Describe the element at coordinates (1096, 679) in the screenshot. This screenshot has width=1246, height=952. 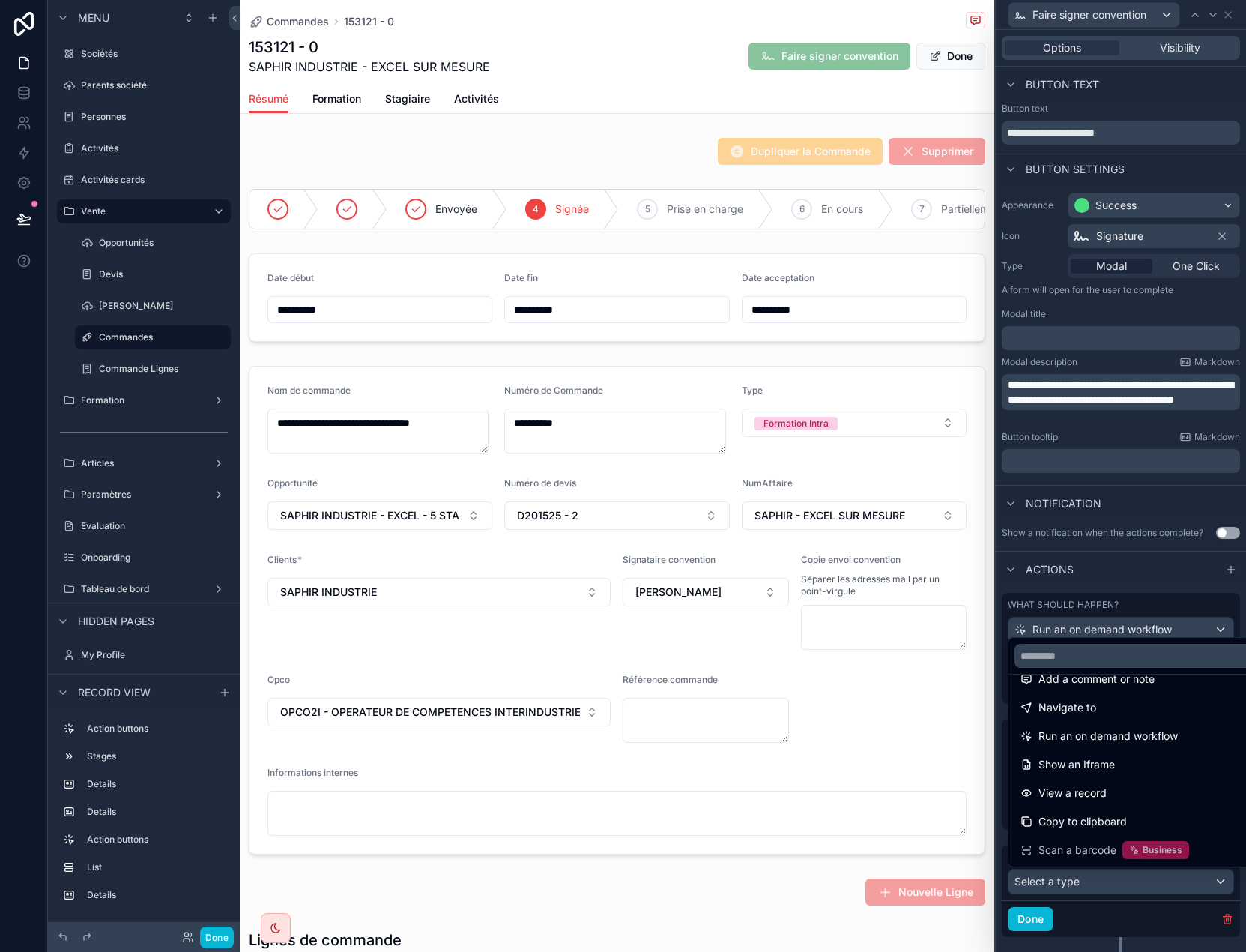
I see `span: Add a comment or note` at that location.